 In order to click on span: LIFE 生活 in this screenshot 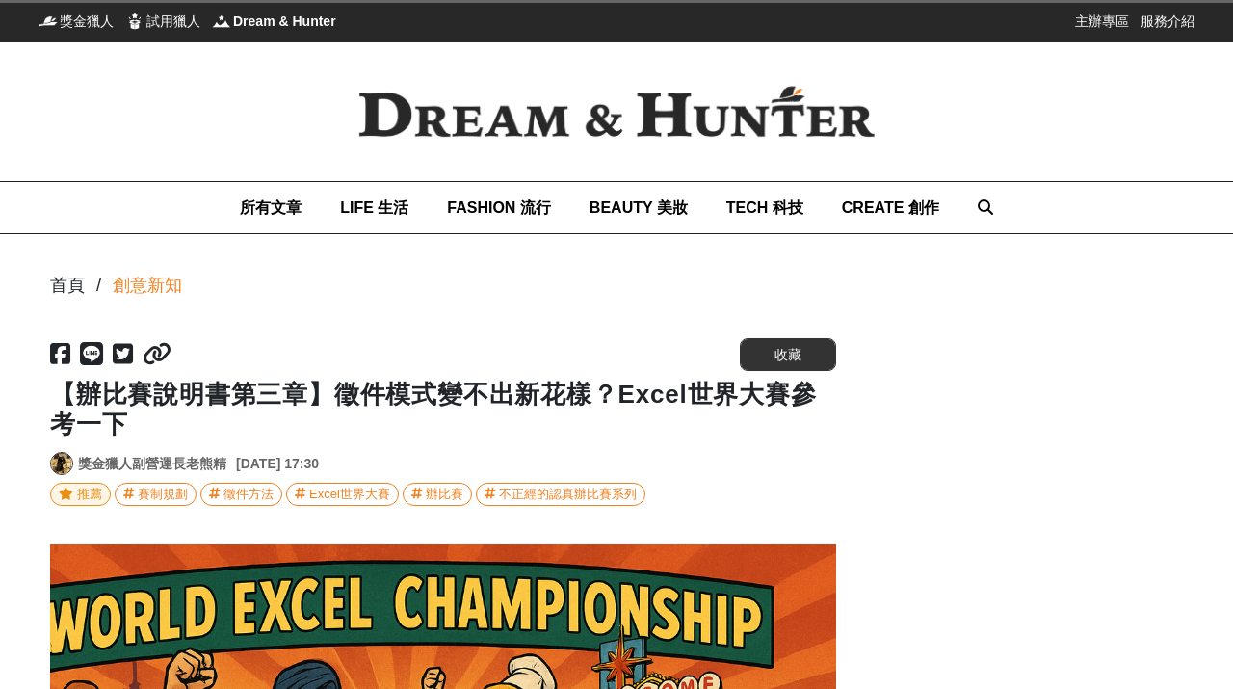, I will do `click(374, 207)`.